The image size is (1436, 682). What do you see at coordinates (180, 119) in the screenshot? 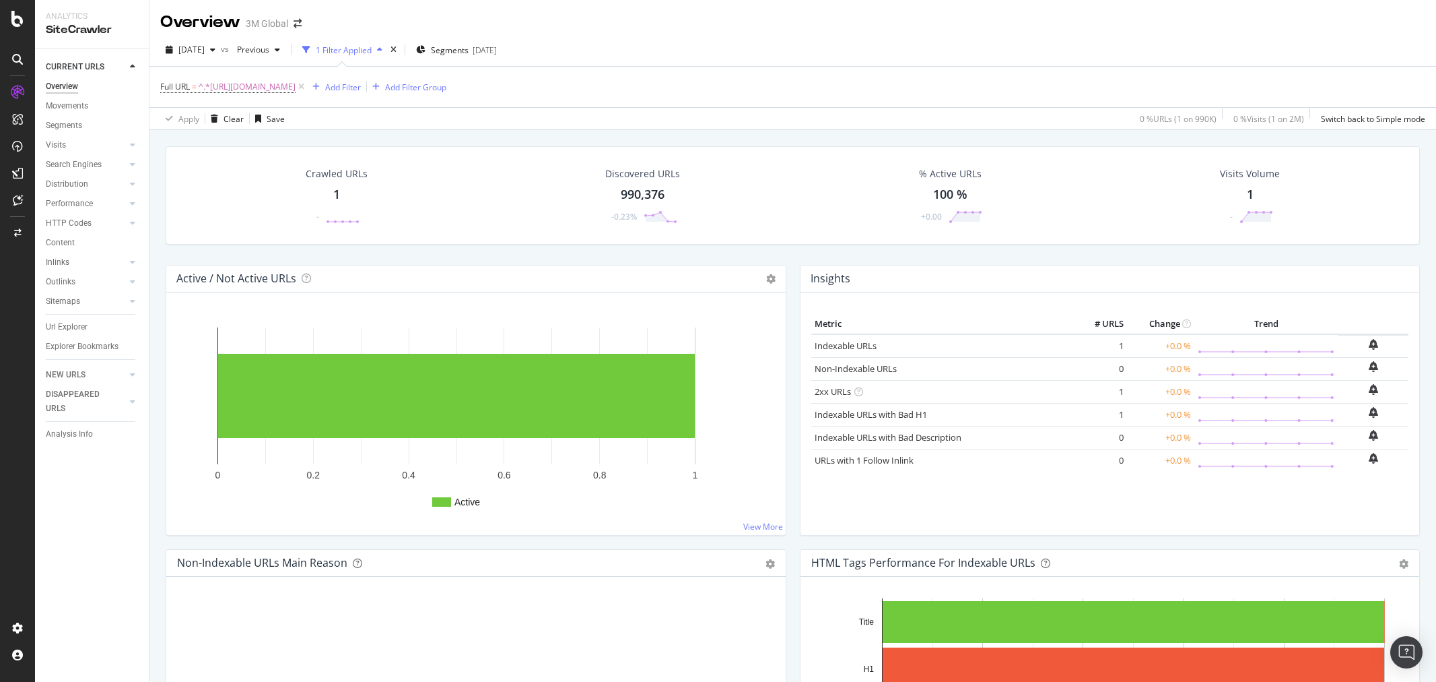
I see `button: Apply` at bounding box center [180, 119].